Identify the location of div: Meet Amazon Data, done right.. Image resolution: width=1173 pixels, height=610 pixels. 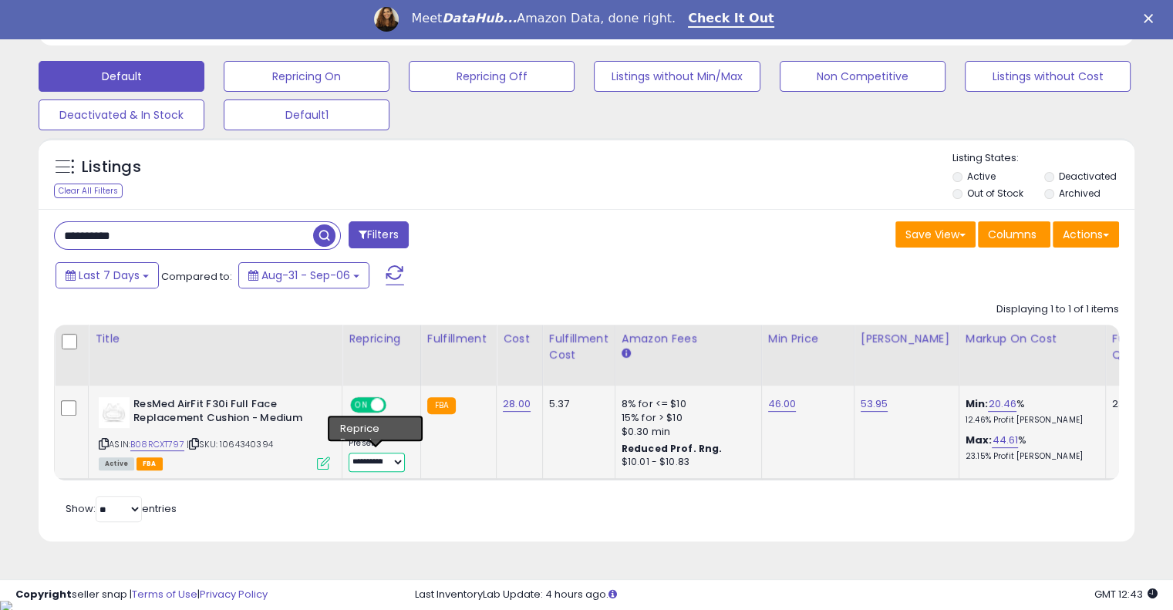
(543, 19).